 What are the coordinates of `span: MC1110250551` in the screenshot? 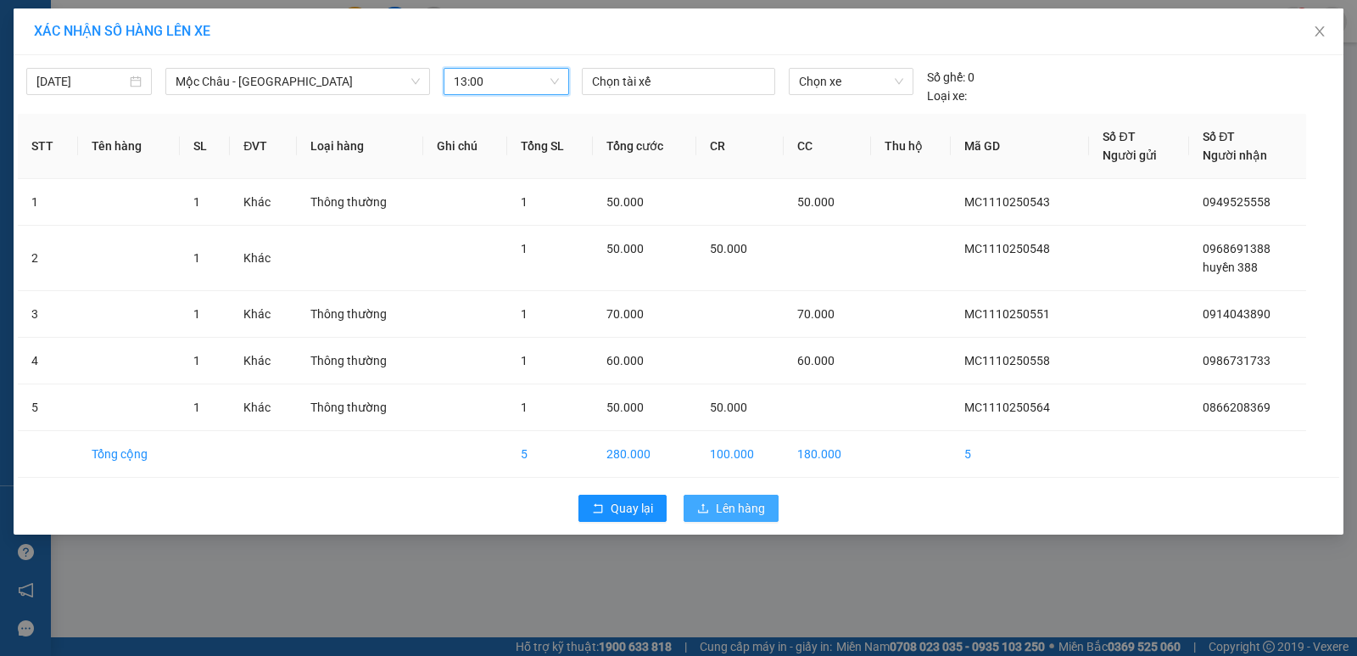 It's located at (1007, 314).